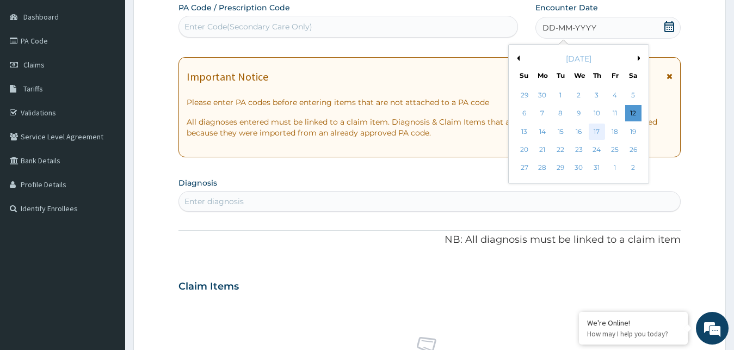 Image resolution: width=734 pixels, height=350 pixels. I want to click on div: Choose Saturday, July 5th, 2025, so click(633, 95).